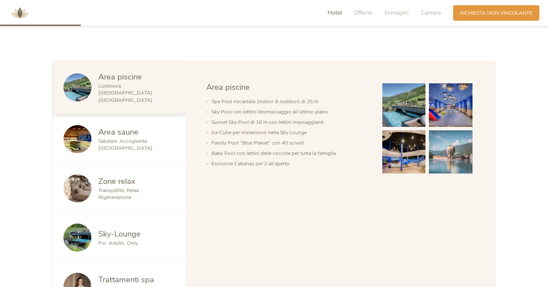  Describe the element at coordinates (119, 233) in the screenshot. I see `span: Sky-Lounge` at that location.